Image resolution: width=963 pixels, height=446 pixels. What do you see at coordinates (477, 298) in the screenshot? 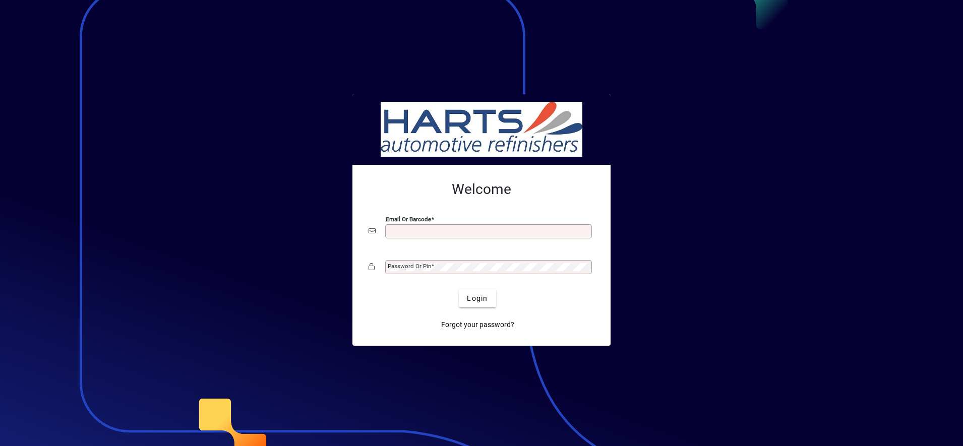
I see `span: Login` at bounding box center [477, 298].